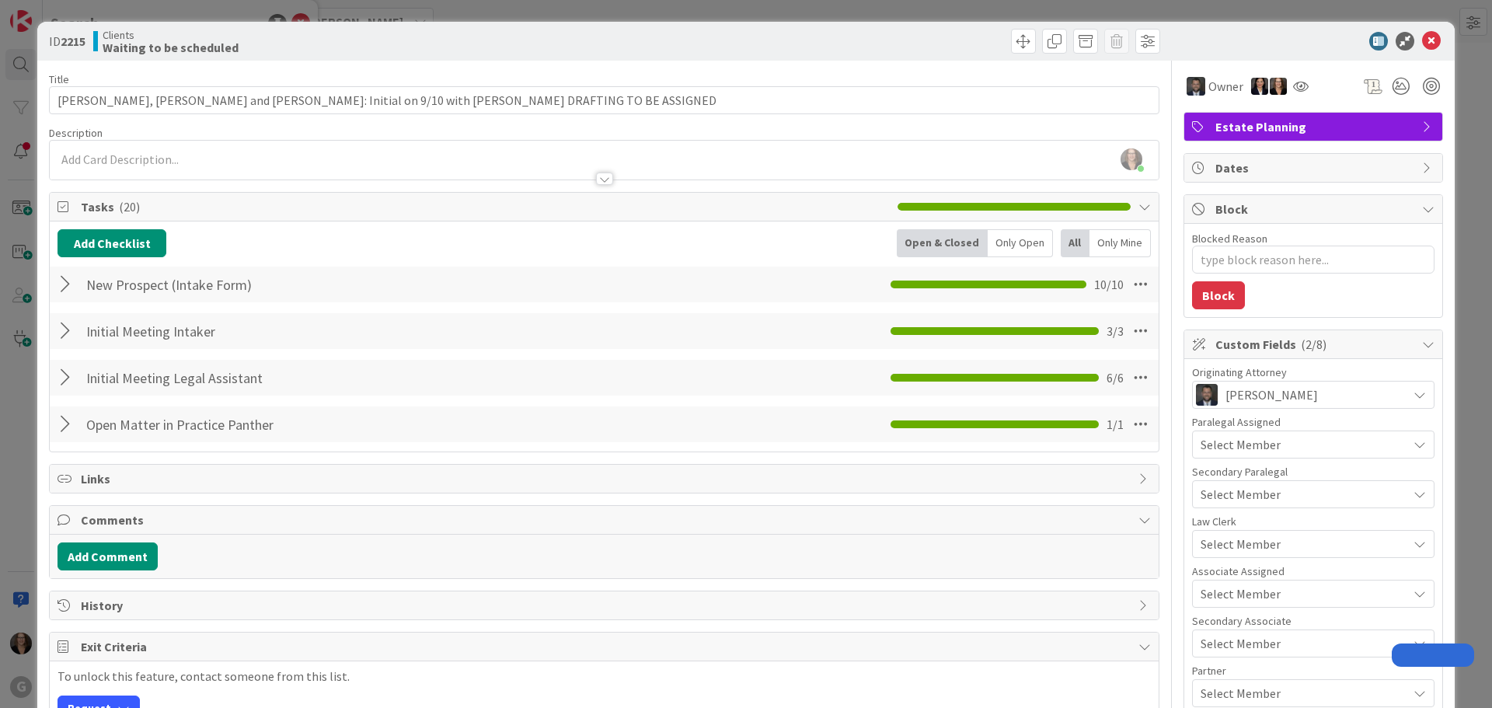 Image resolution: width=1492 pixels, height=708 pixels. I want to click on button: Add Comment, so click(107, 556).